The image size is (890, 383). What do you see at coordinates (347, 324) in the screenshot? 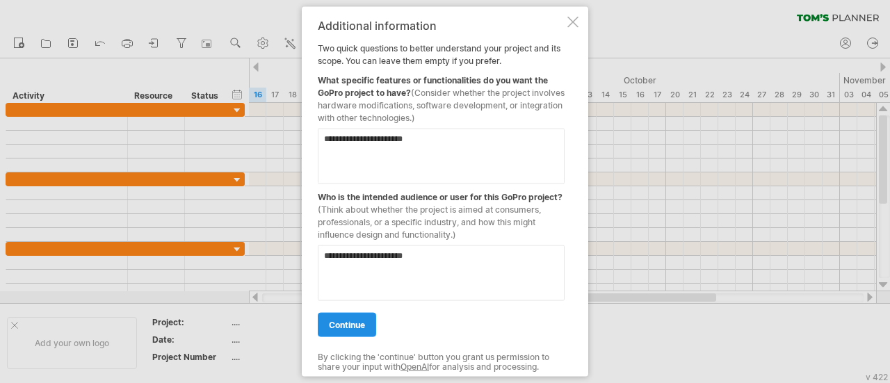
I see `span: continue` at bounding box center [347, 324].